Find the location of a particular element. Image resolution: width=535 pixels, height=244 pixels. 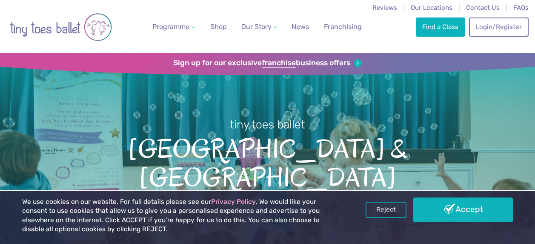

a: Franchising is located at coordinates (343, 27).